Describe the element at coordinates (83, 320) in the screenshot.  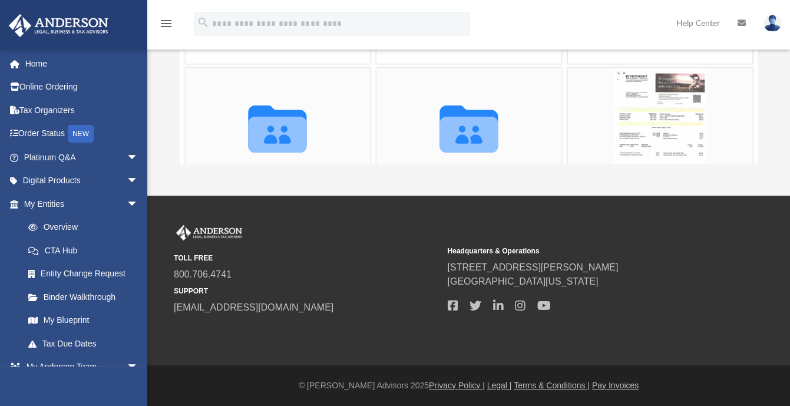
I see `a: My Blueprint` at that location.